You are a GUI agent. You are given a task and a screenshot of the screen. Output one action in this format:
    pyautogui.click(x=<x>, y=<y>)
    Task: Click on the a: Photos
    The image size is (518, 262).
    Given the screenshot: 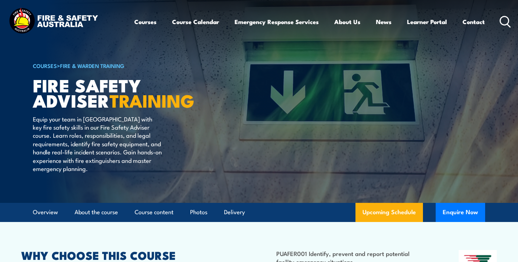 What is the action you would take?
    pyautogui.click(x=199, y=212)
    